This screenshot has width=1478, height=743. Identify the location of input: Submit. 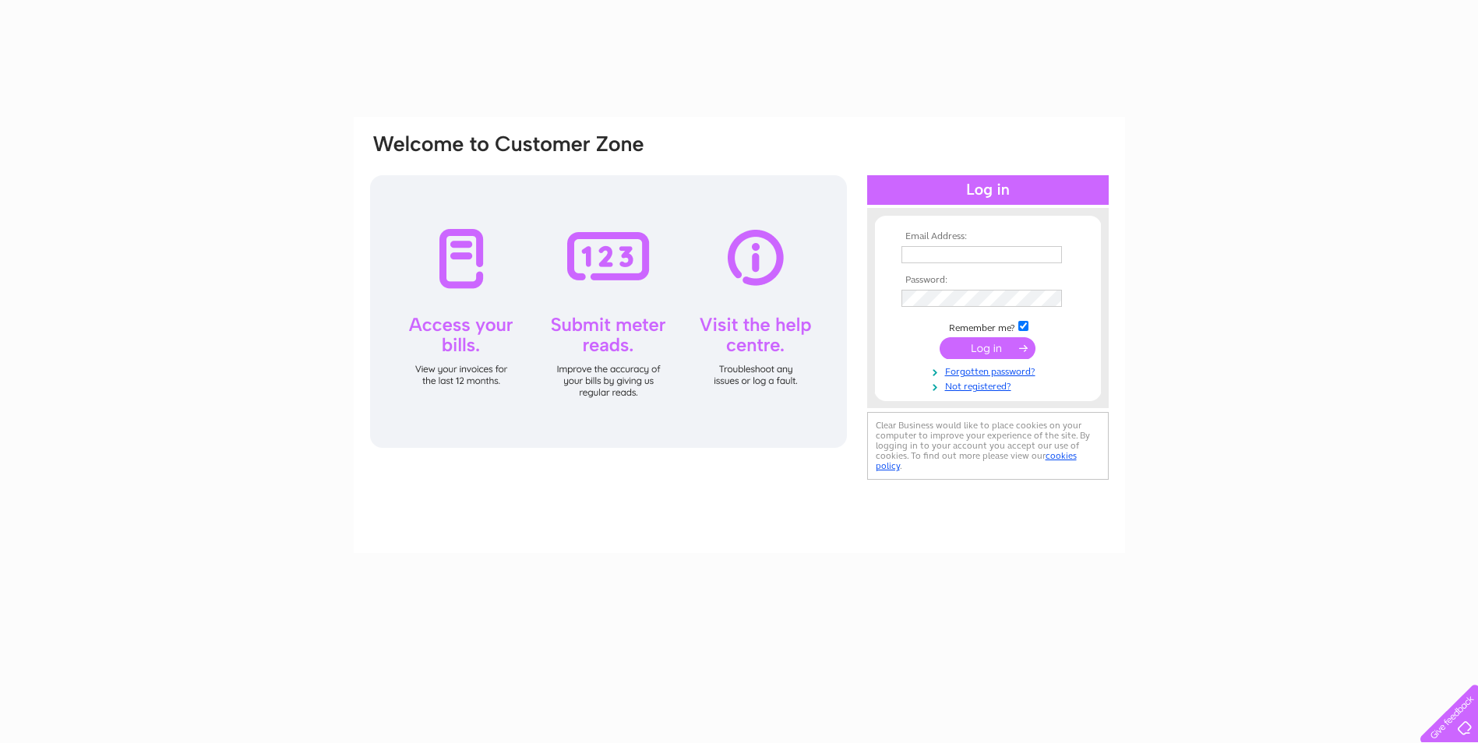
(987, 348).